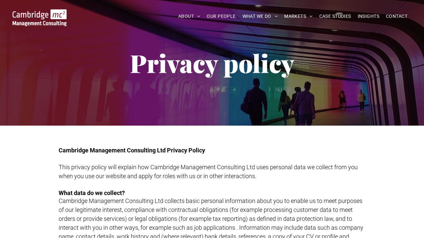  I want to click on span: This privacy policy will explain how Cambridge Management Consulting Ltd uses personal data we co..., so click(208, 172).